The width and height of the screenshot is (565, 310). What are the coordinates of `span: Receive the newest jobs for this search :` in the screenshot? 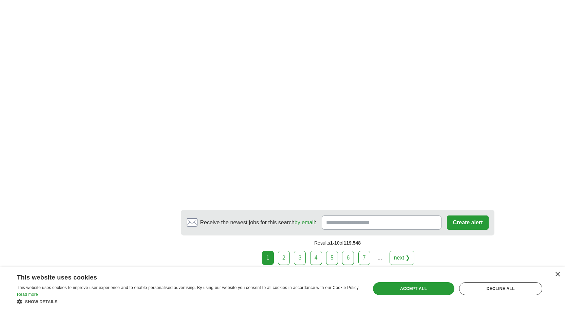 It's located at (258, 223).